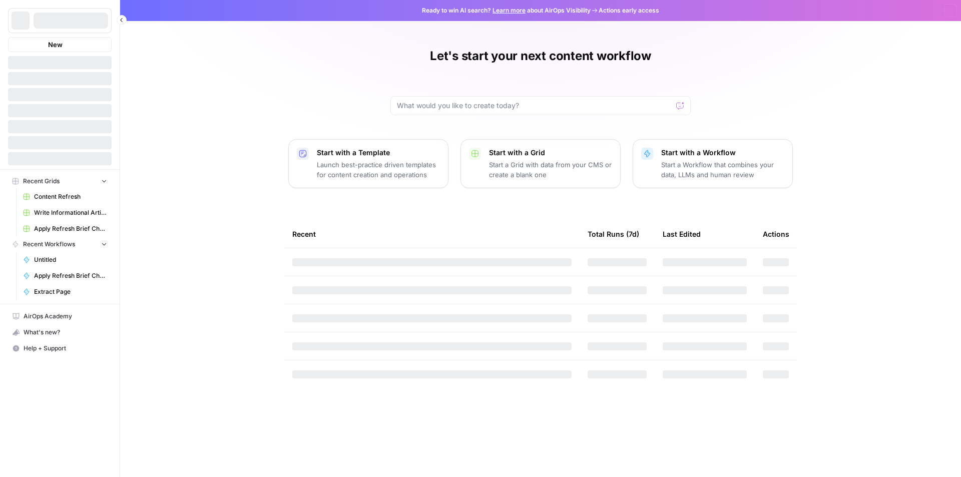 The width and height of the screenshot is (961, 477). Describe the element at coordinates (65, 260) in the screenshot. I see `a: Untitled` at that location.